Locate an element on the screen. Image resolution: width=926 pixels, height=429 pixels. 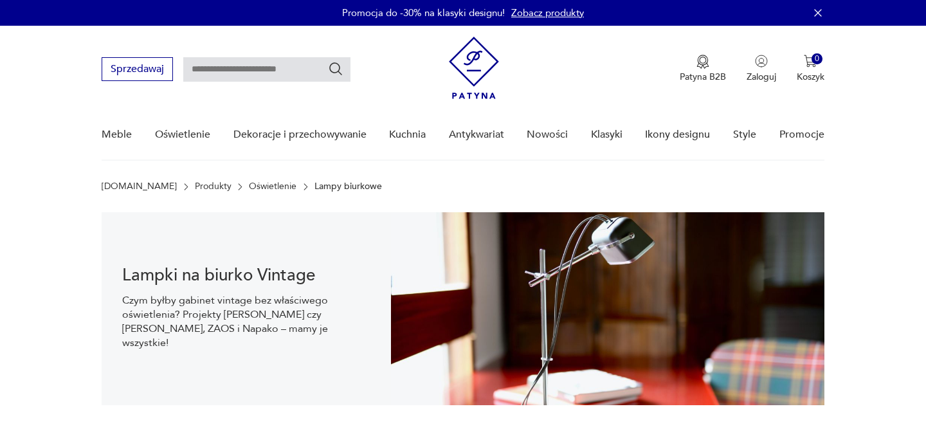
button: Patyna B2B is located at coordinates (703, 69).